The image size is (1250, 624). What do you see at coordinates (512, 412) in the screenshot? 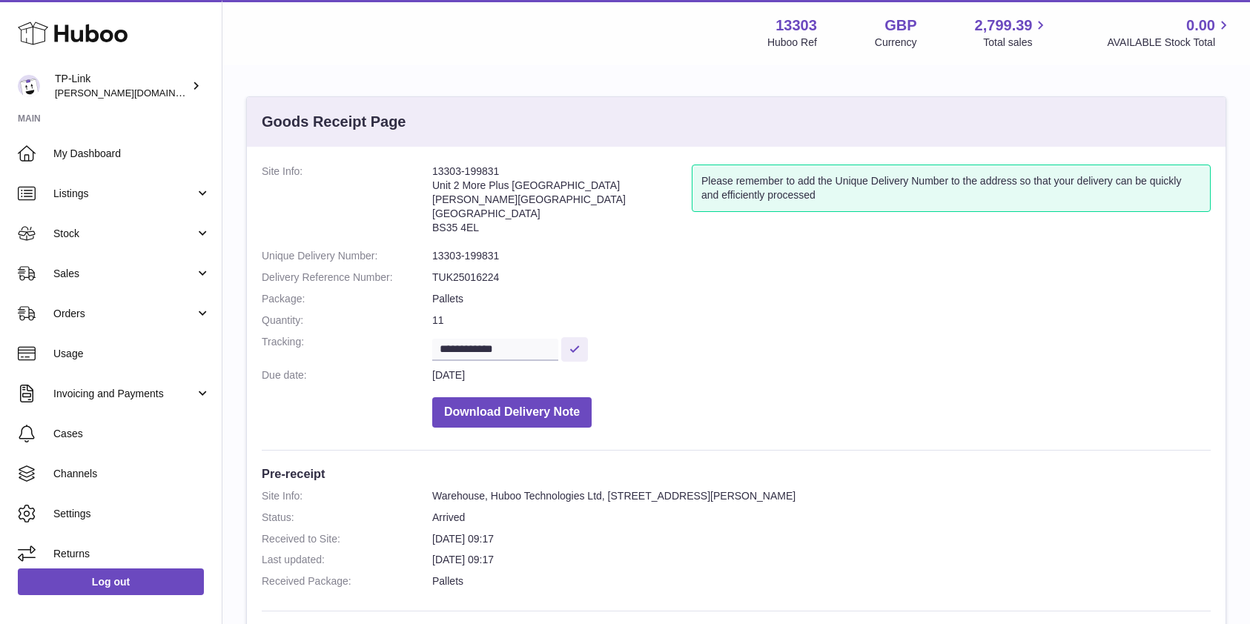
I see `button: Download Delivery Note` at bounding box center [512, 412].